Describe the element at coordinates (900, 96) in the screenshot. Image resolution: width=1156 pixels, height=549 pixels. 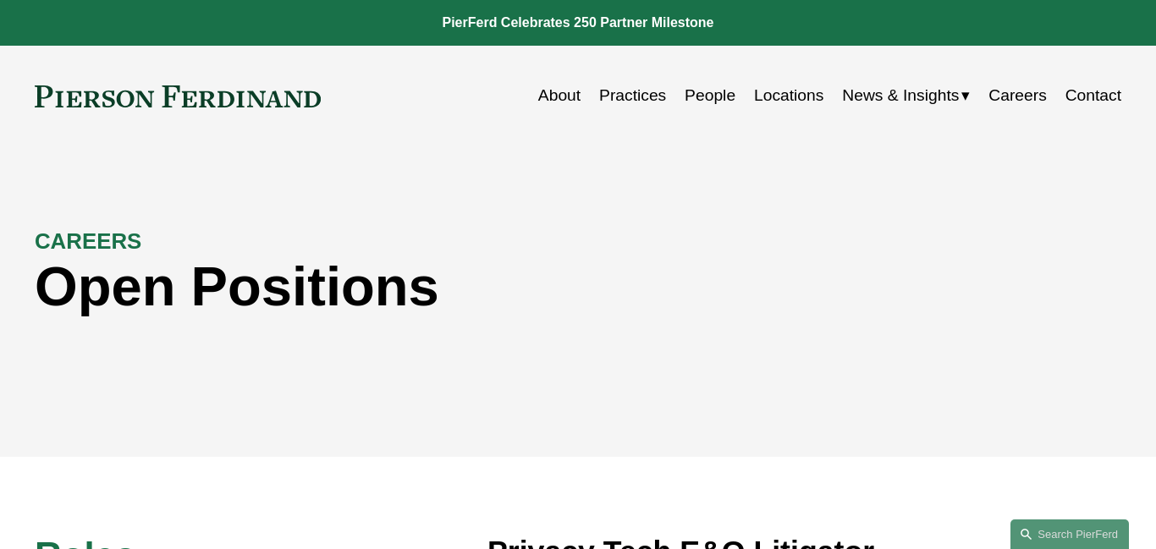
I see `span: News & Insights` at that location.